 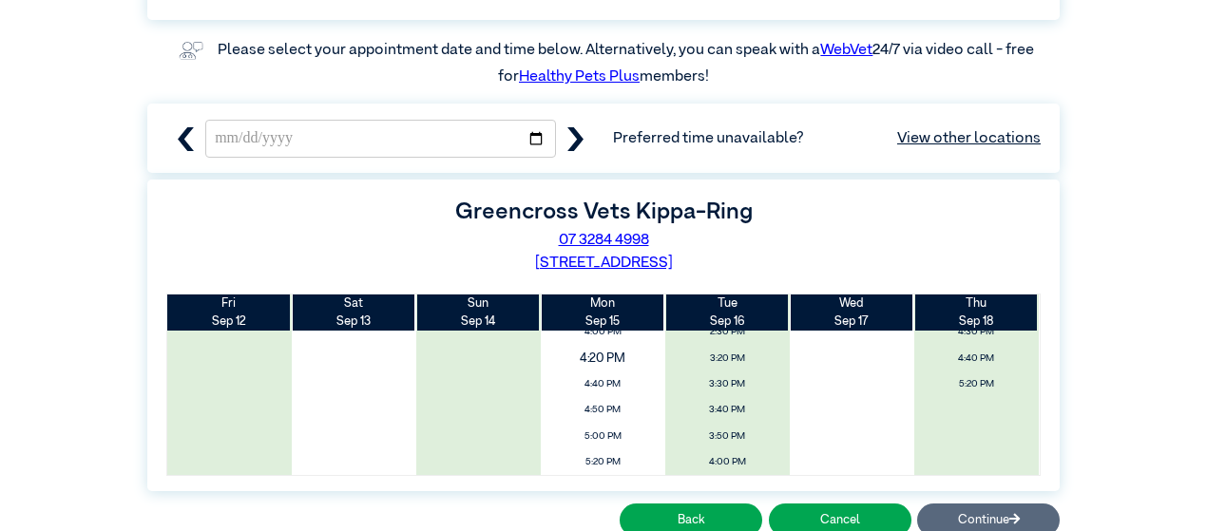 What do you see at coordinates (727, 436) in the screenshot?
I see `span: 3:50 PM` at bounding box center [727, 436].